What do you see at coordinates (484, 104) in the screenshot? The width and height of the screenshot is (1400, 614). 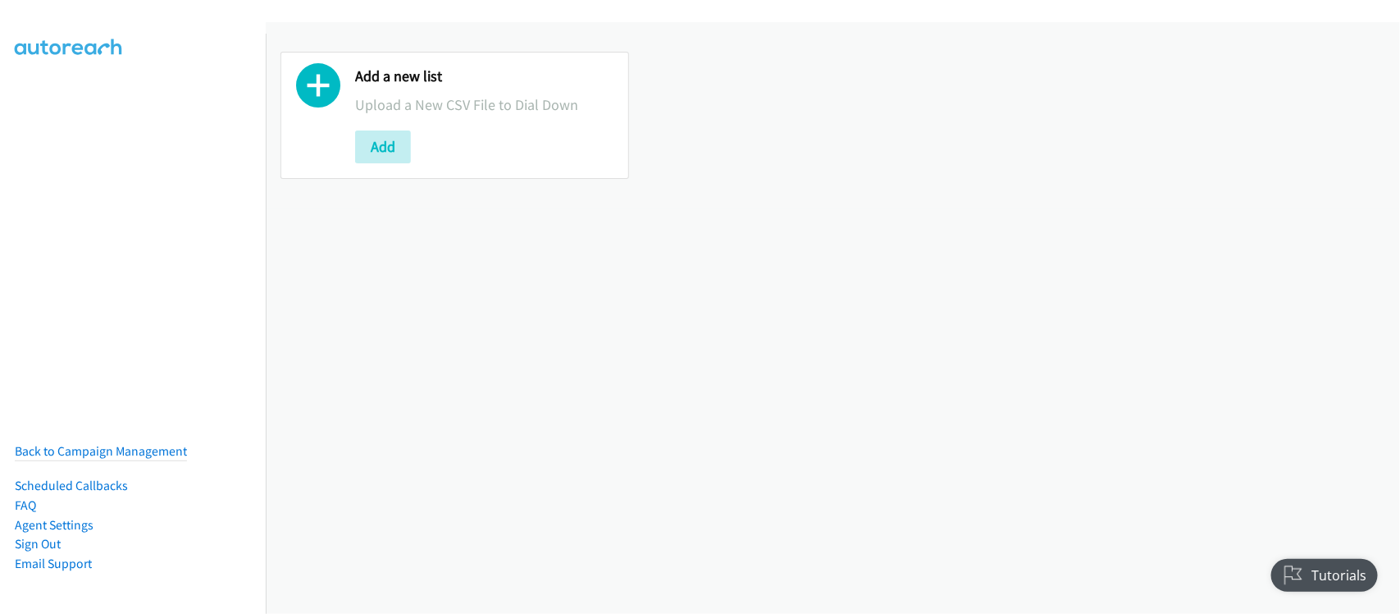 I see `p: Upload a New CSV File to Dial Down` at bounding box center [484, 104].